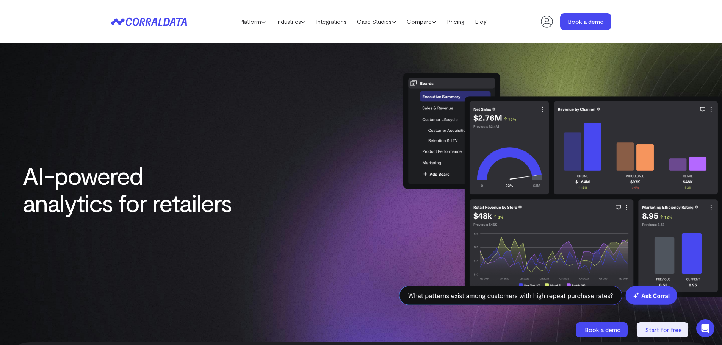  What do you see at coordinates (291, 22) in the screenshot?
I see `a: Industries` at bounding box center [291, 22].